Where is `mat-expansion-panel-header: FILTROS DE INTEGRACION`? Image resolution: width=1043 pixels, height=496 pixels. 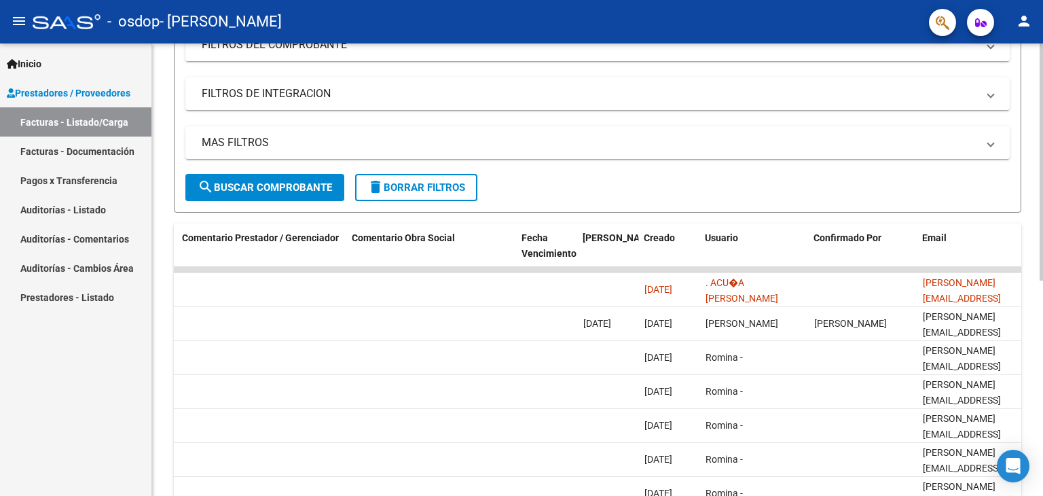 mat-expansion-panel-header: FILTROS DE INTEGRACION is located at coordinates (598, 94).